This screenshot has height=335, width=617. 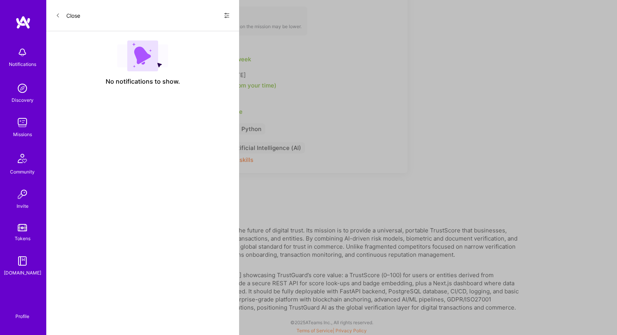 I want to click on img: discovery, so click(x=22, y=88).